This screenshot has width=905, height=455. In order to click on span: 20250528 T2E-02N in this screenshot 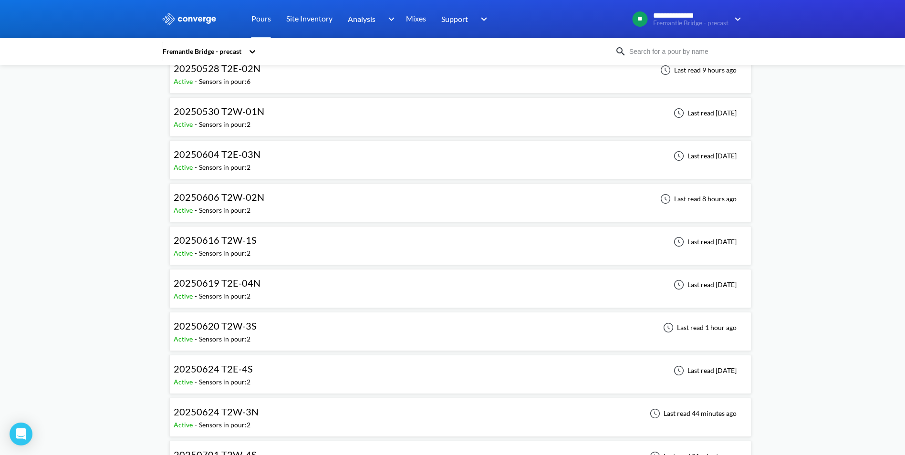, I will do `click(217, 68)`.